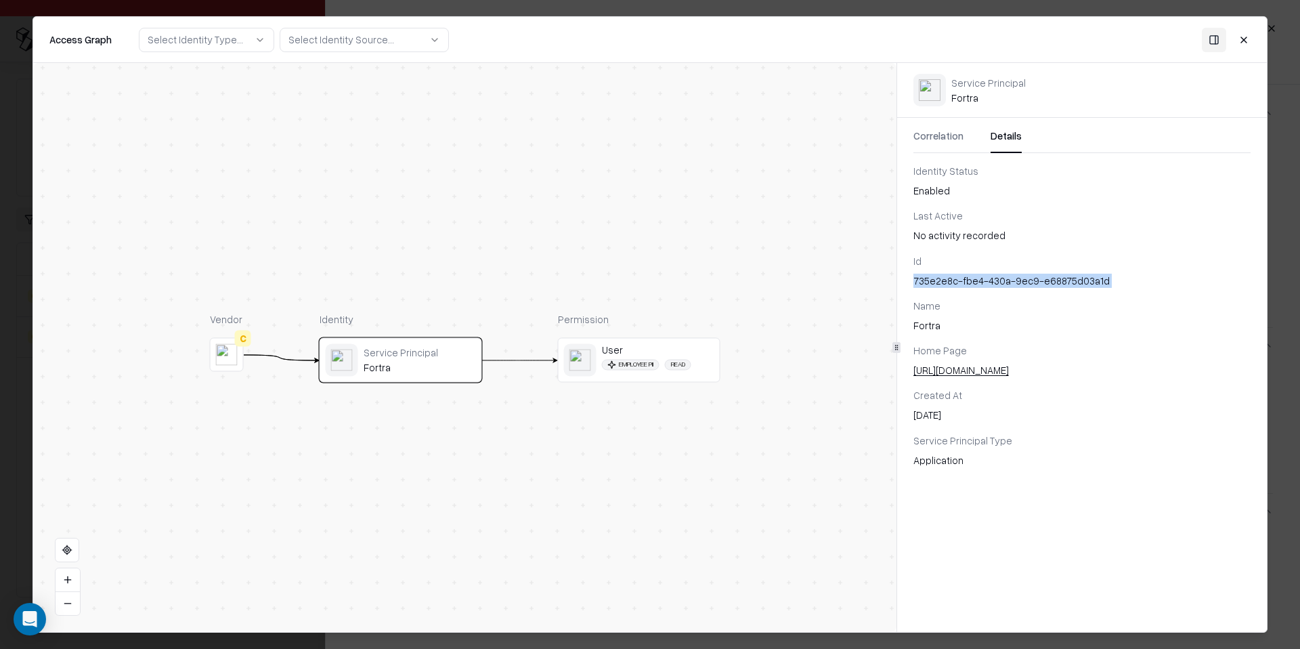 This screenshot has height=649, width=1300. I want to click on div: Enabled, so click(1082, 190).